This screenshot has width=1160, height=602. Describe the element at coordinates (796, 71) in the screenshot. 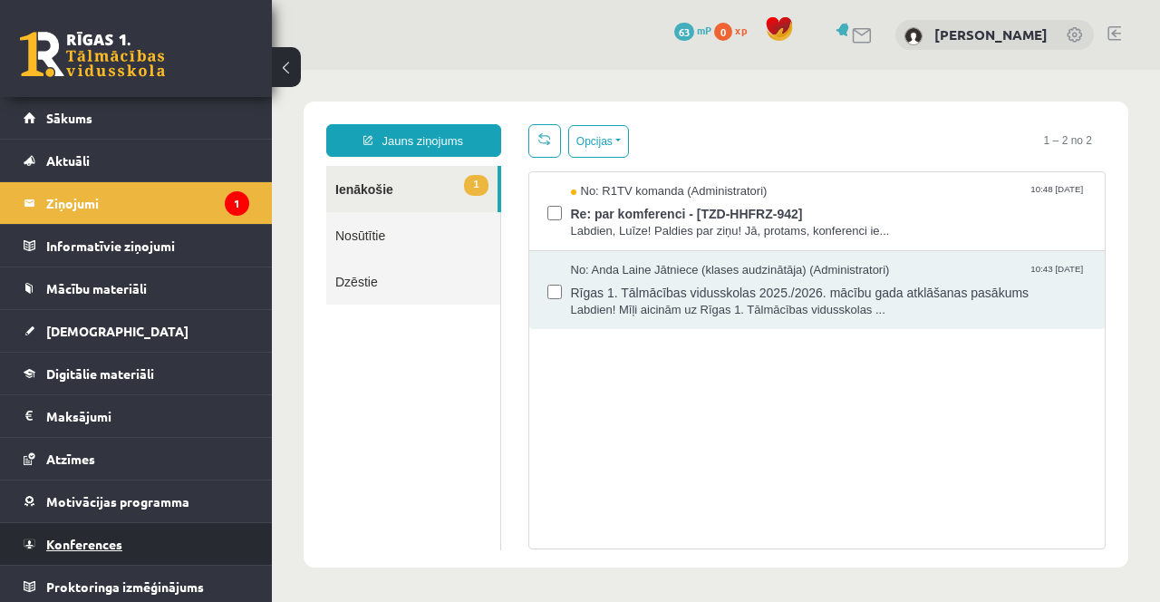

I see `span: 1 – 2 no 2` at that location.